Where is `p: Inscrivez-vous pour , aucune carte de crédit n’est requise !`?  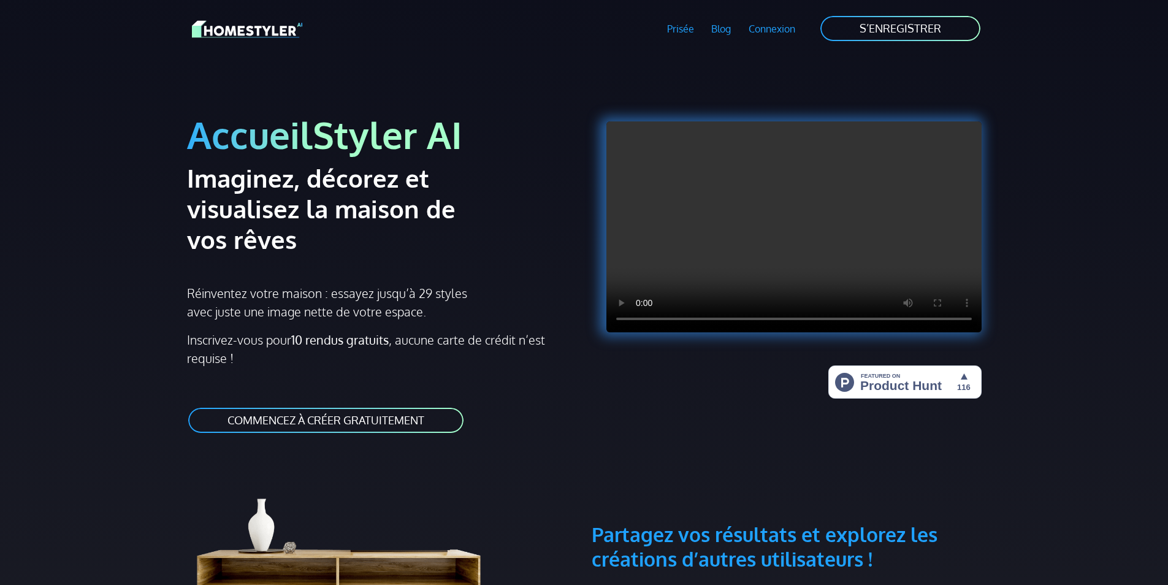
p: Inscrivez-vous pour , aucune carte de crédit n’est requise ! is located at coordinates (382, 349).